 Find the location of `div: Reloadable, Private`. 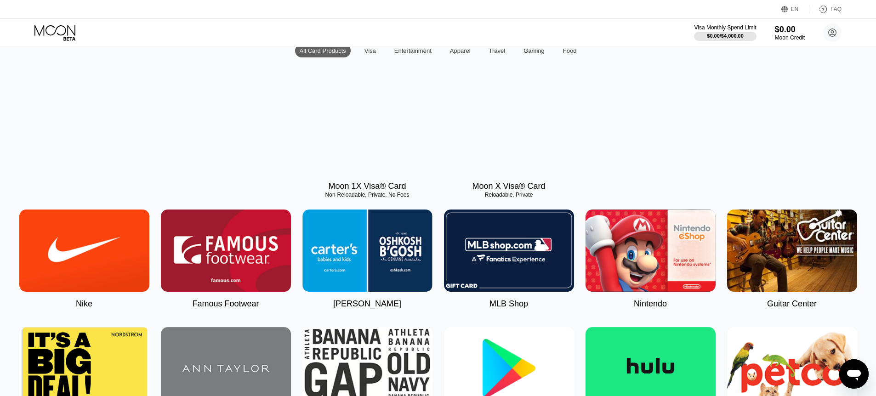

div: Reloadable, Private is located at coordinates (509, 195).